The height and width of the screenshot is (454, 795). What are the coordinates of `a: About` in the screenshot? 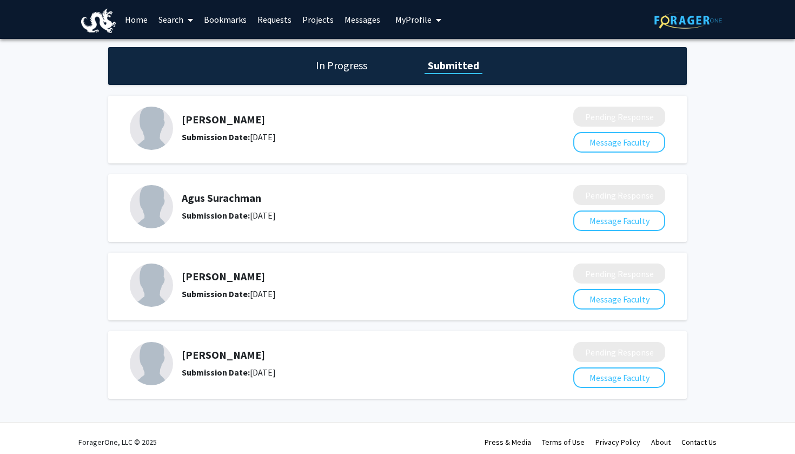 It's located at (661, 442).